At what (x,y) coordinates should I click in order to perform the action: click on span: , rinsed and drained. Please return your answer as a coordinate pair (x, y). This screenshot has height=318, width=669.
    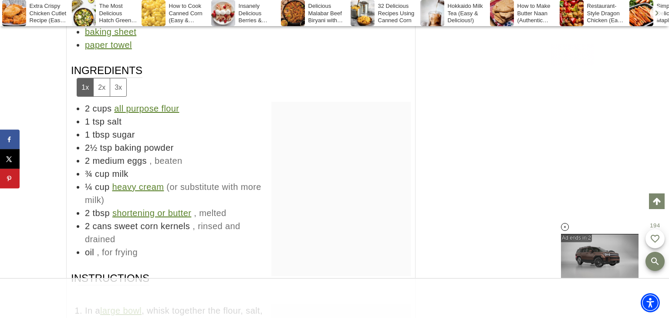
    Looking at the image, I should click on (163, 233).